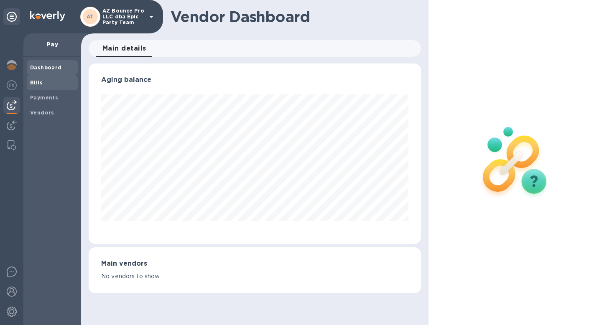  What do you see at coordinates (36, 82) in the screenshot?
I see `b: Bills` at bounding box center [36, 82].